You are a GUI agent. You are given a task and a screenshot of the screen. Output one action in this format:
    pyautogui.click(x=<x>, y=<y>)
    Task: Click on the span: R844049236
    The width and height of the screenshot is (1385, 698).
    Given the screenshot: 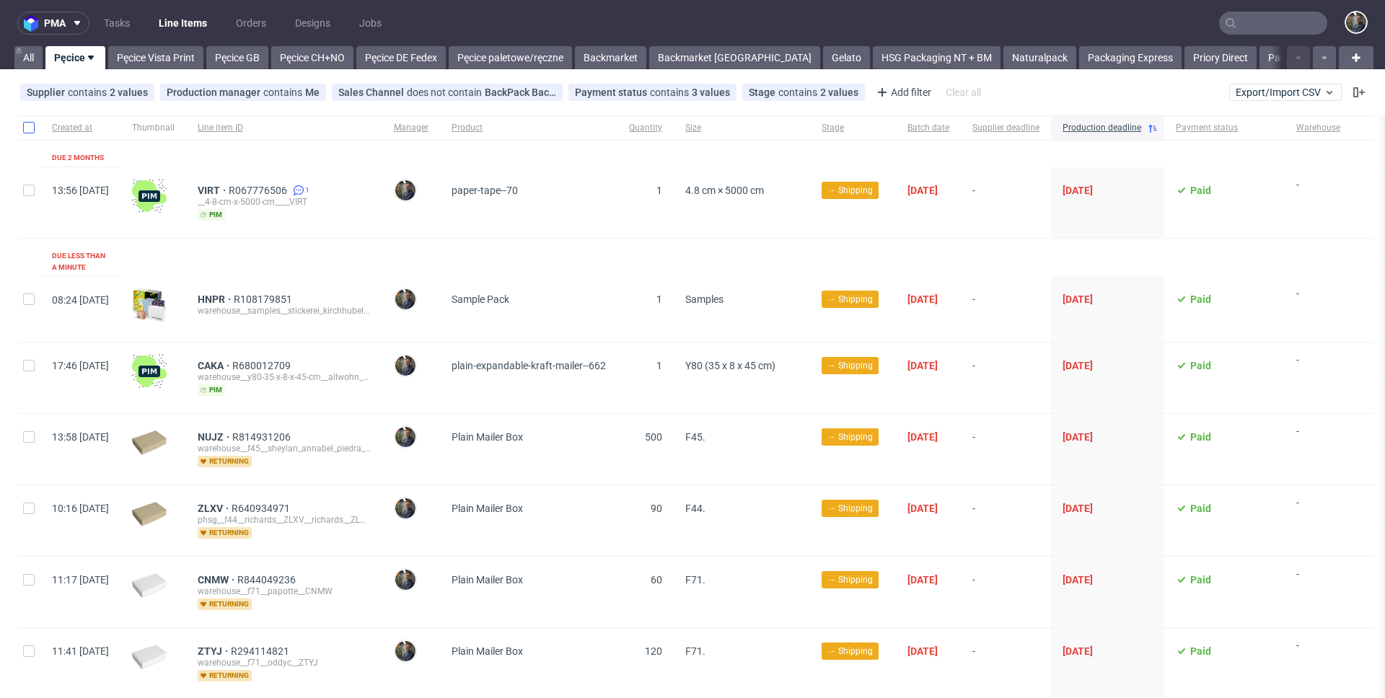 What is the action you would take?
    pyautogui.click(x=268, y=580)
    